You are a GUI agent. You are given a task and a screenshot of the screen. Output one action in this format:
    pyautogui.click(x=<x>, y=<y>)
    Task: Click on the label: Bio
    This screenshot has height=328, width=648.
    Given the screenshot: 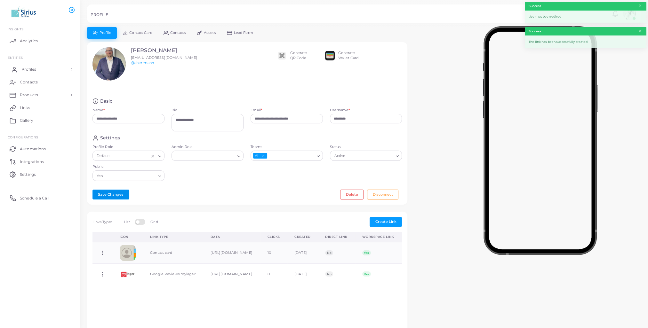 What is the action you would take?
    pyautogui.click(x=207, y=110)
    